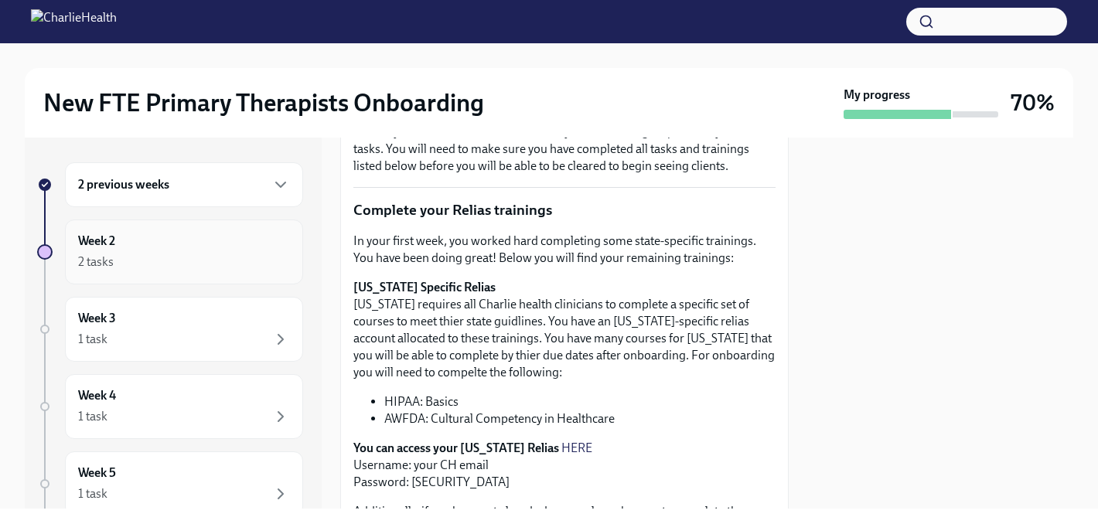  Describe the element at coordinates (124, 185) in the screenshot. I see `h6: 2 previous weeks` at that location.